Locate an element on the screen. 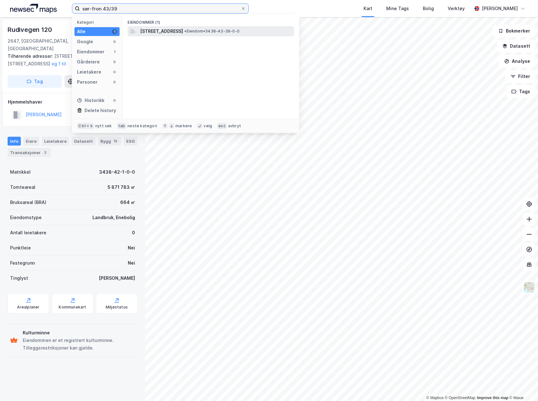 This screenshot has height=401, width=538. button: Filter is located at coordinates (520, 76).